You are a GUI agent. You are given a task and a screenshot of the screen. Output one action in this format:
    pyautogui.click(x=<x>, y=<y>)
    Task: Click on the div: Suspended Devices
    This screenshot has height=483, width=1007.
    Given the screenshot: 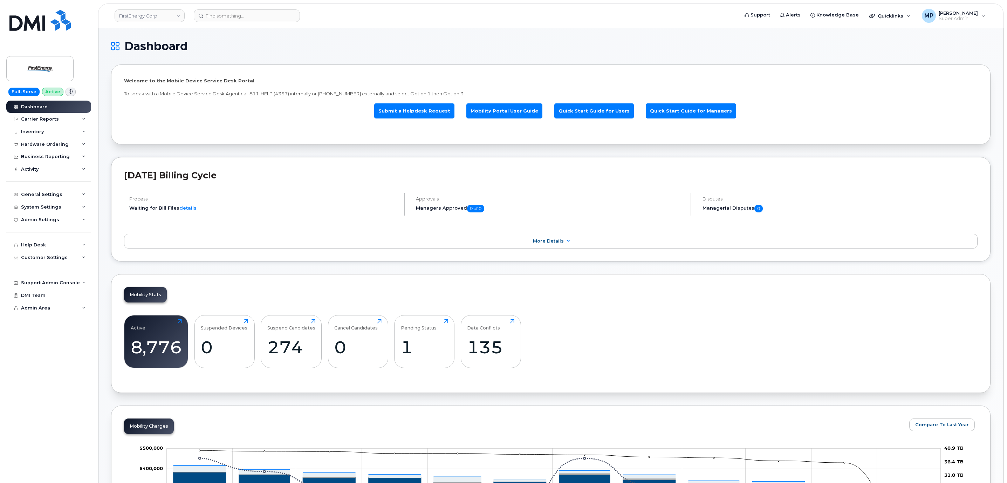 What is the action you would take?
    pyautogui.click(x=224, y=324)
    